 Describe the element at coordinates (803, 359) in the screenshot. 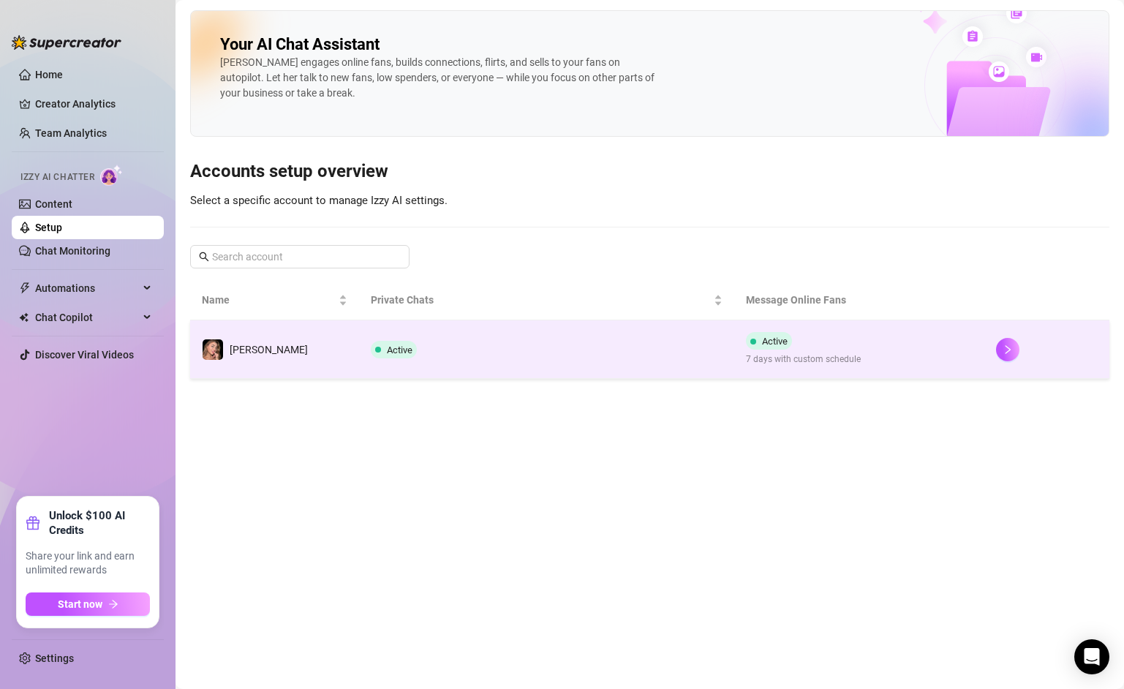

I see `span: 7 days with custom schedule` at that location.